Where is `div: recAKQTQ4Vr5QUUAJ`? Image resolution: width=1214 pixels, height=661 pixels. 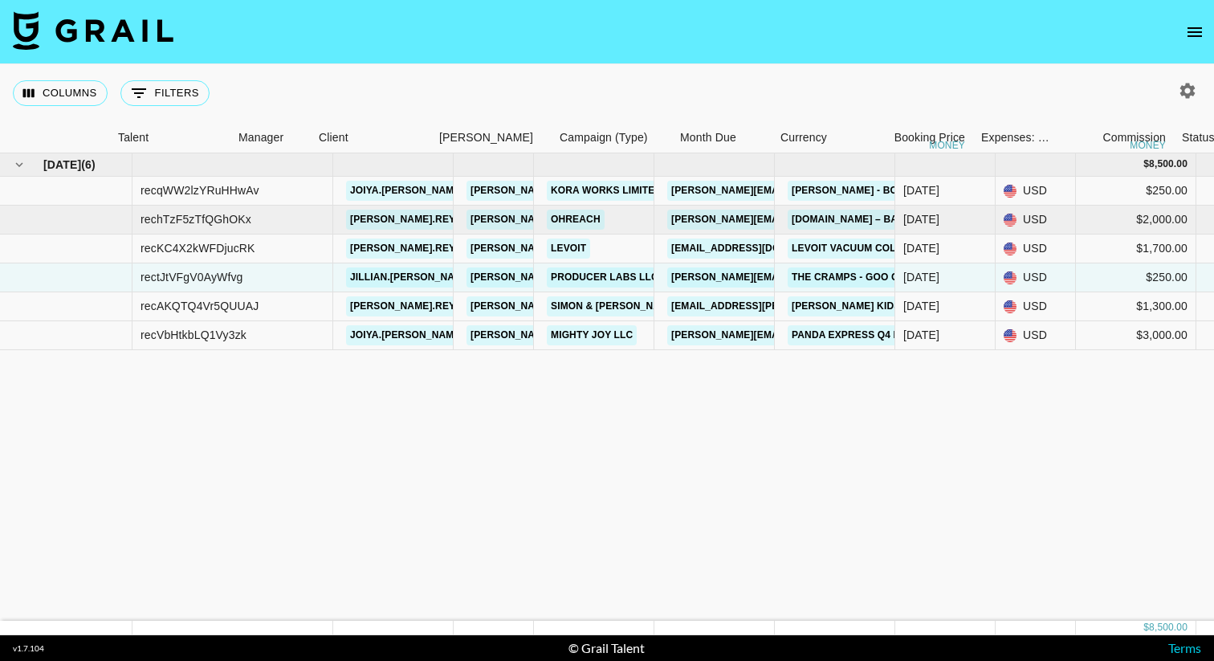
div: recAKQTQ4Vr5QUUAJ is located at coordinates (200, 306).